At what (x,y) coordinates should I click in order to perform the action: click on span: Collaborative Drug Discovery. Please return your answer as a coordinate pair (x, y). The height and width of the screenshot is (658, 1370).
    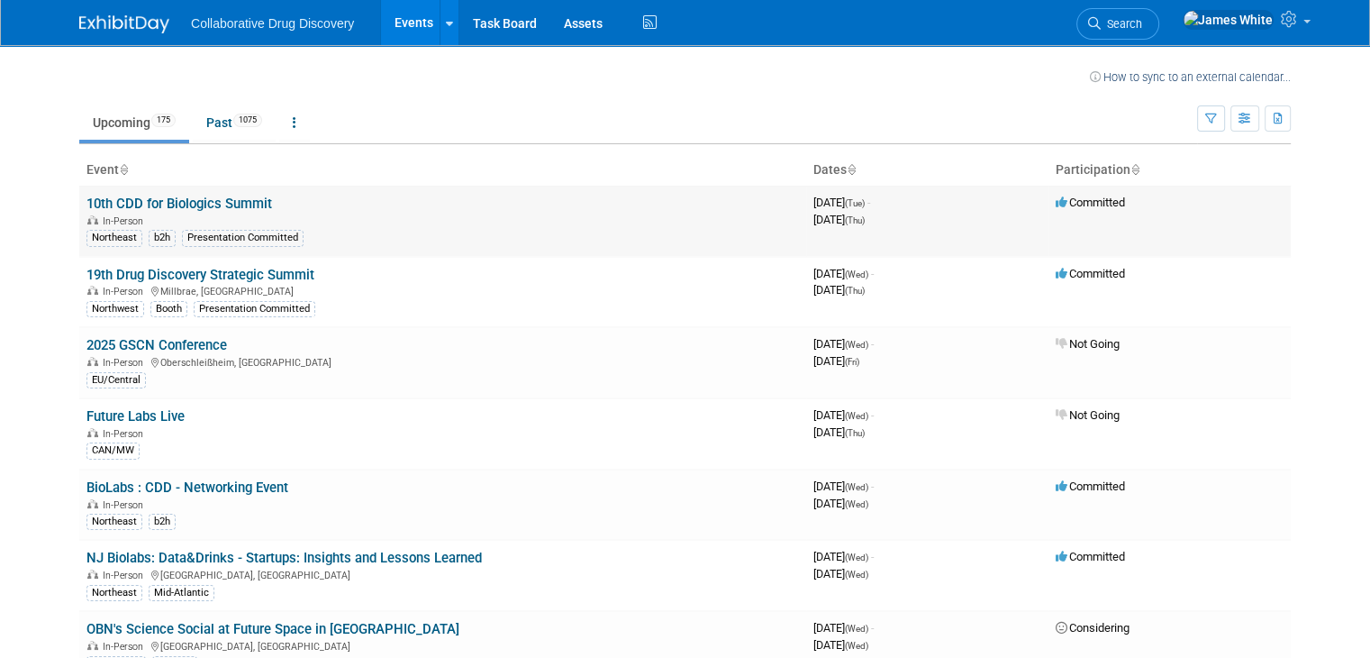
    Looking at the image, I should click on (272, 23).